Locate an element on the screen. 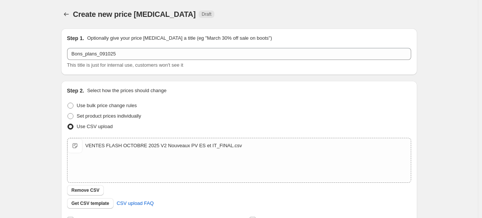 The image size is (482, 218). span: Use bulk price change rules is located at coordinates (107, 105).